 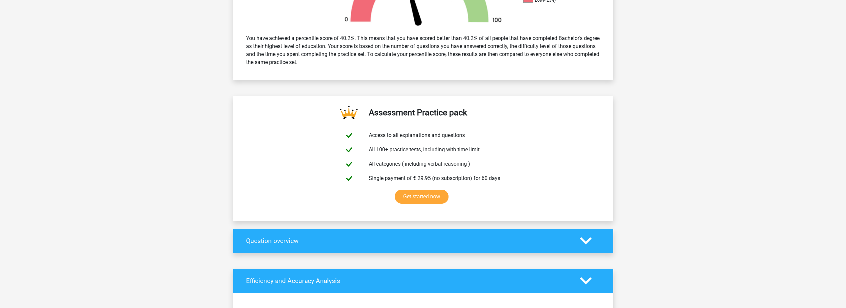 I want to click on a: Get started now, so click(x=422, y=197).